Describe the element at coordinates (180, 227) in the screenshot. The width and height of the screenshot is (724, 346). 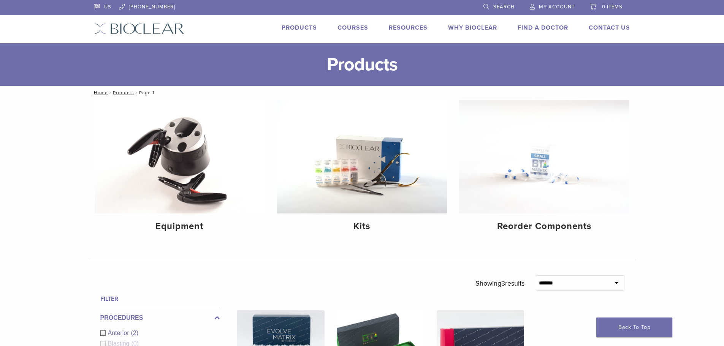
I see `h4: Equipment` at that location.